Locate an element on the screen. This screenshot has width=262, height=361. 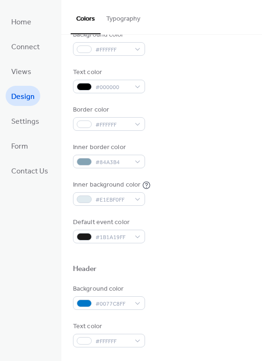
a: Views is located at coordinates (21, 71).